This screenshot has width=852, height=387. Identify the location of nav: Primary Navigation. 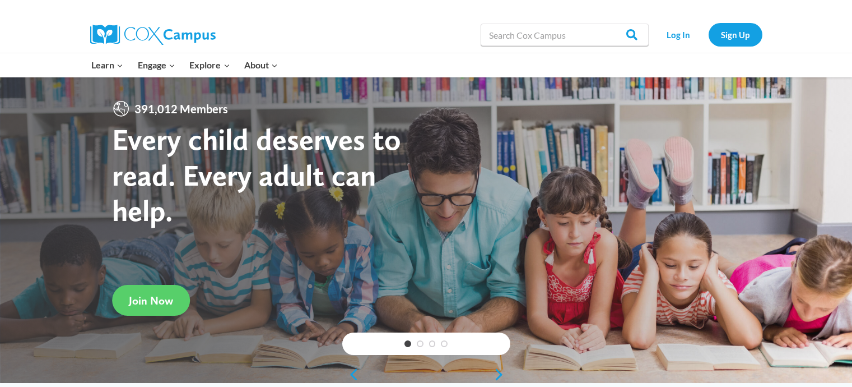
(185, 65).